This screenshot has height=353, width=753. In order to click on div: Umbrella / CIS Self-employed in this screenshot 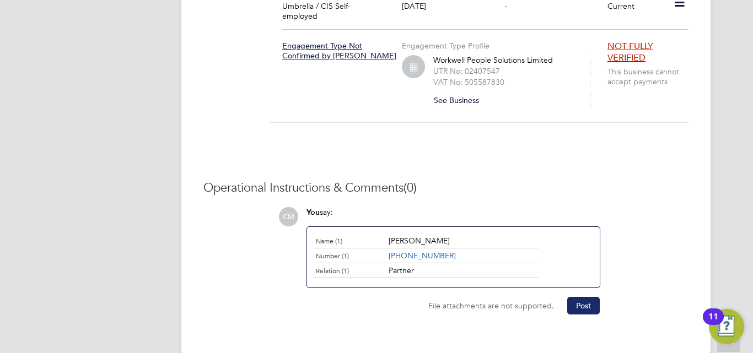, I will do `click(333, 11)`.